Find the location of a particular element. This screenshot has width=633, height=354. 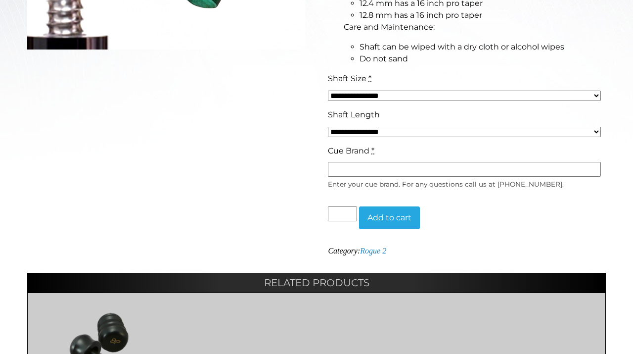

input: Product quantity is located at coordinates (342, 214).